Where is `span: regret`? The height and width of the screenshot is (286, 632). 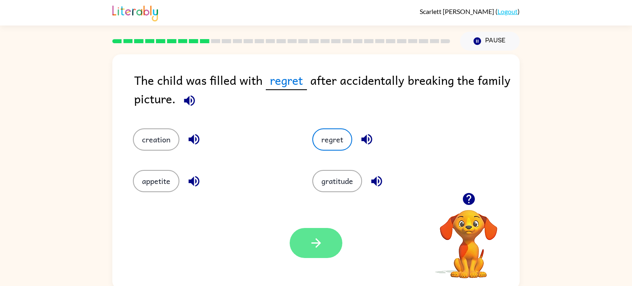 span: regret is located at coordinates (287, 80).